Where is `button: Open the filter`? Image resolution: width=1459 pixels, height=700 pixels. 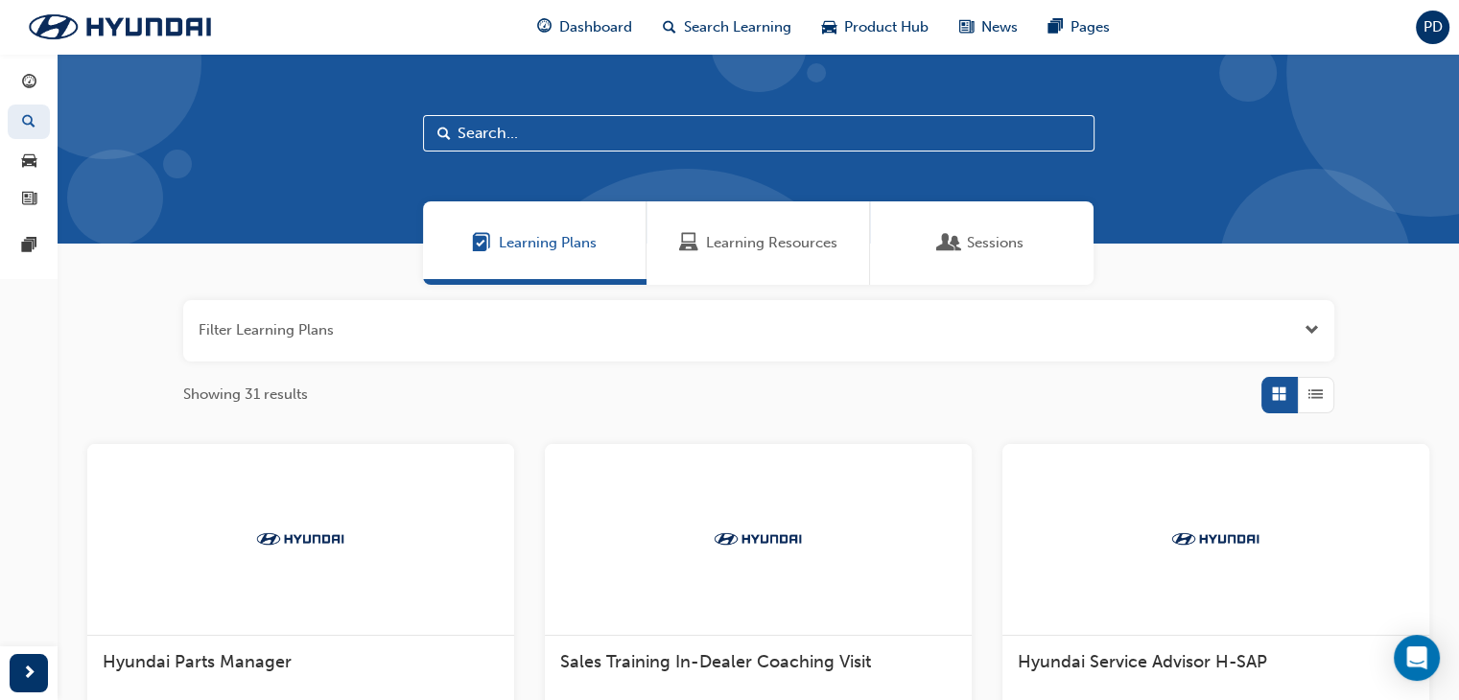
button: Open the filter is located at coordinates (1311, 330).